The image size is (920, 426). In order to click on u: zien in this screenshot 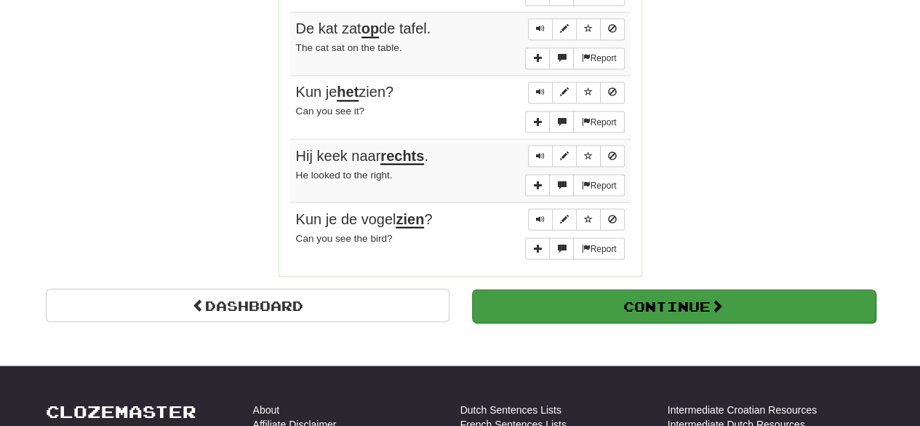, I will do `click(410, 219)`.